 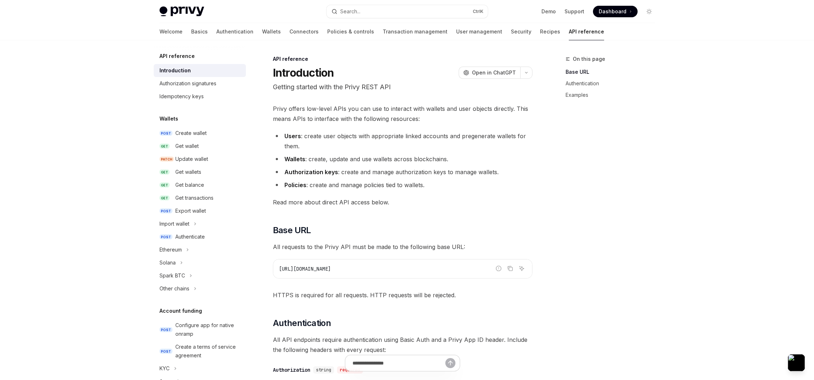 I want to click on span: On this page, so click(x=589, y=59).